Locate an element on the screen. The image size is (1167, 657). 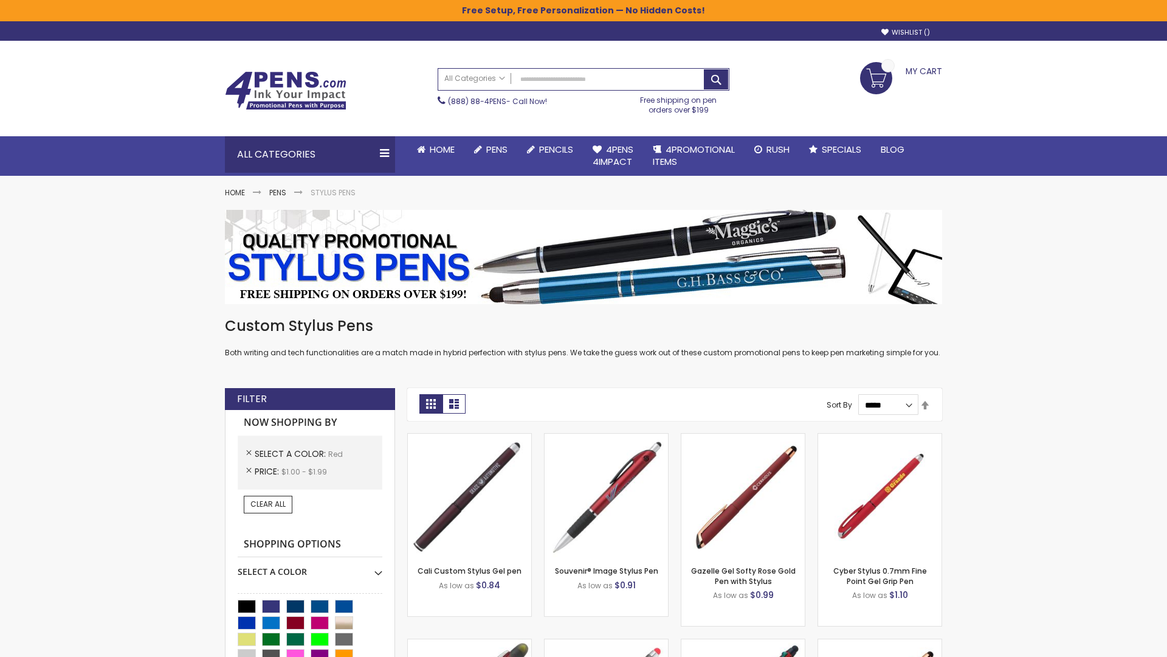
strong: Stylus Pens is located at coordinates (333, 192).